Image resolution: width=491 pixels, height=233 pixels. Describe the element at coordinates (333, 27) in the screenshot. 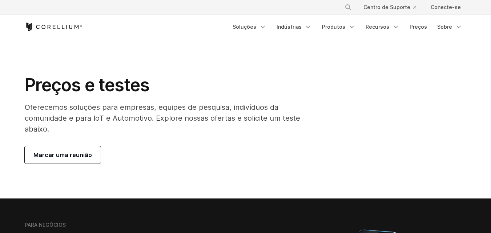

I see `font: Produtos` at that location.